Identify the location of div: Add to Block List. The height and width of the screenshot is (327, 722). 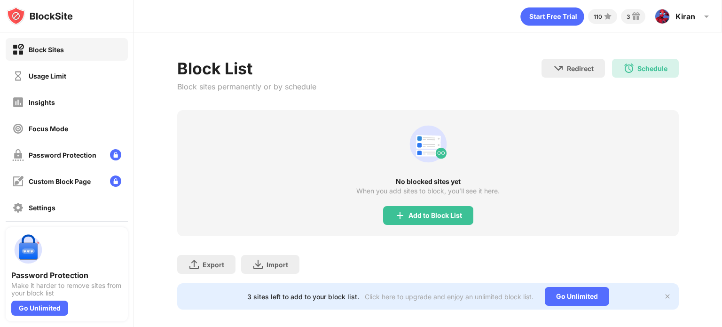
(435, 215).